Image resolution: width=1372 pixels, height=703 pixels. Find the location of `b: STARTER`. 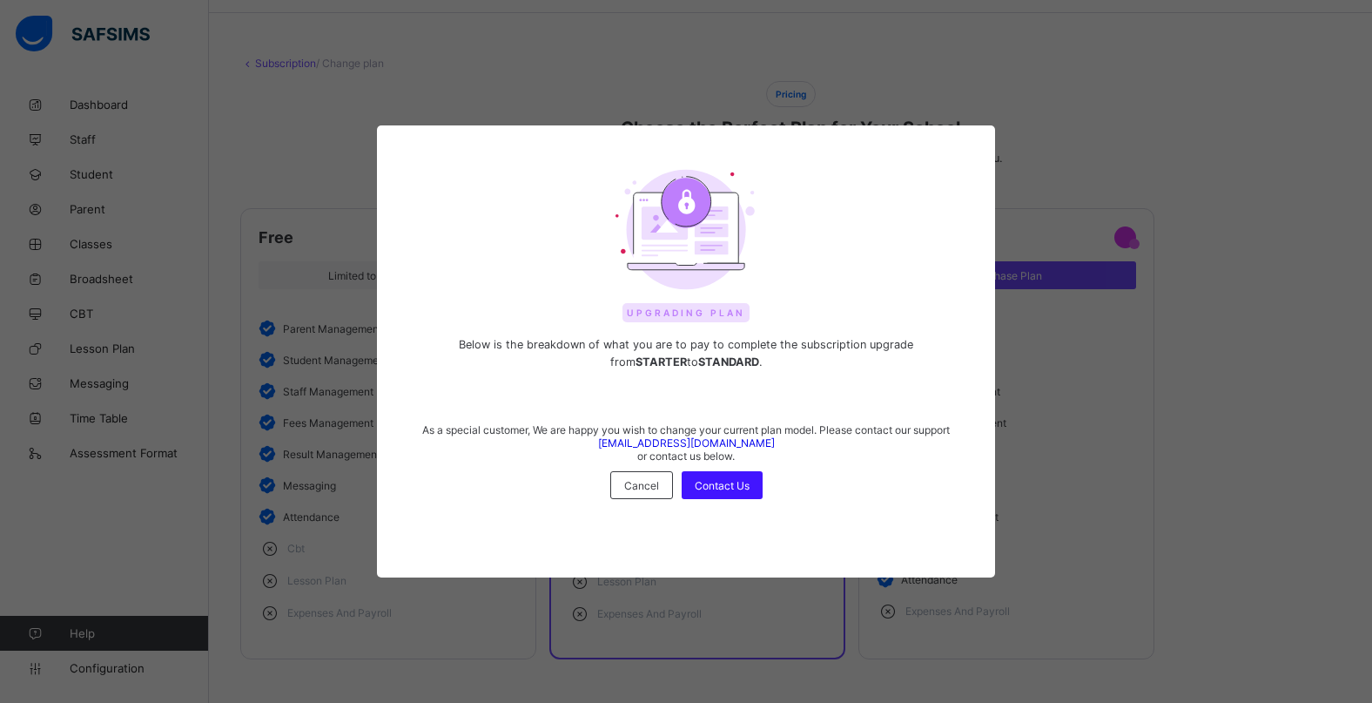

b: STARTER is located at coordinates (661, 361).